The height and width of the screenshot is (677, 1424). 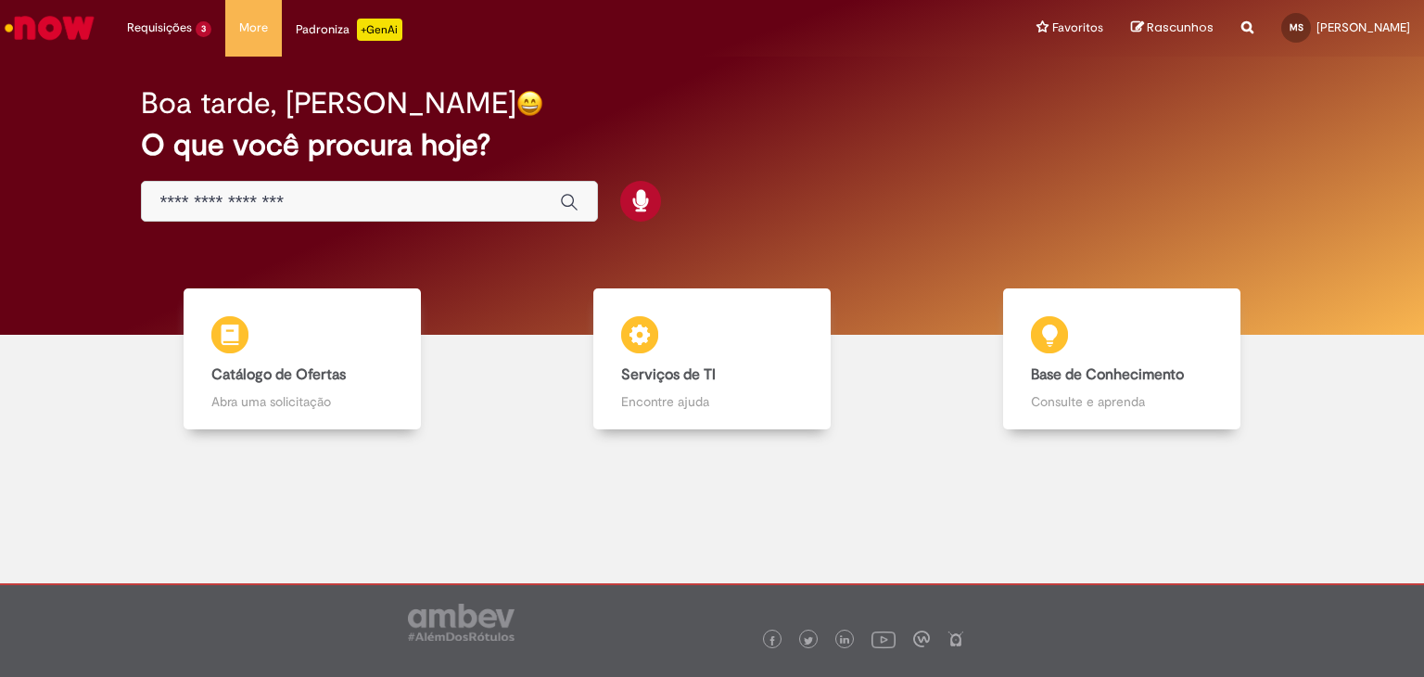 I want to click on img: logo_footer_facebook.png, so click(x=772, y=641).